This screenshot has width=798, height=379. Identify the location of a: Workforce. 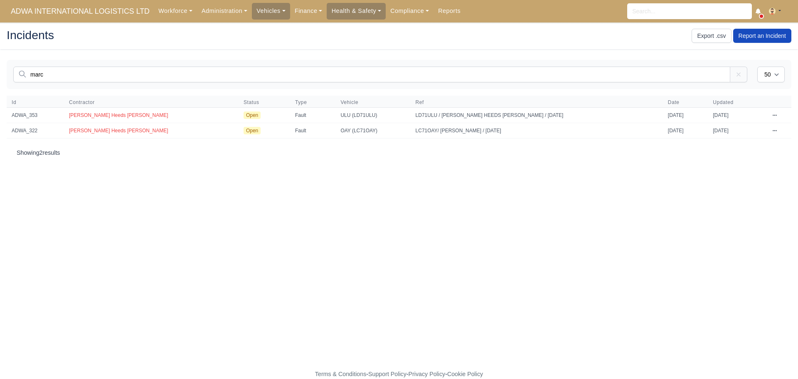
(175, 11).